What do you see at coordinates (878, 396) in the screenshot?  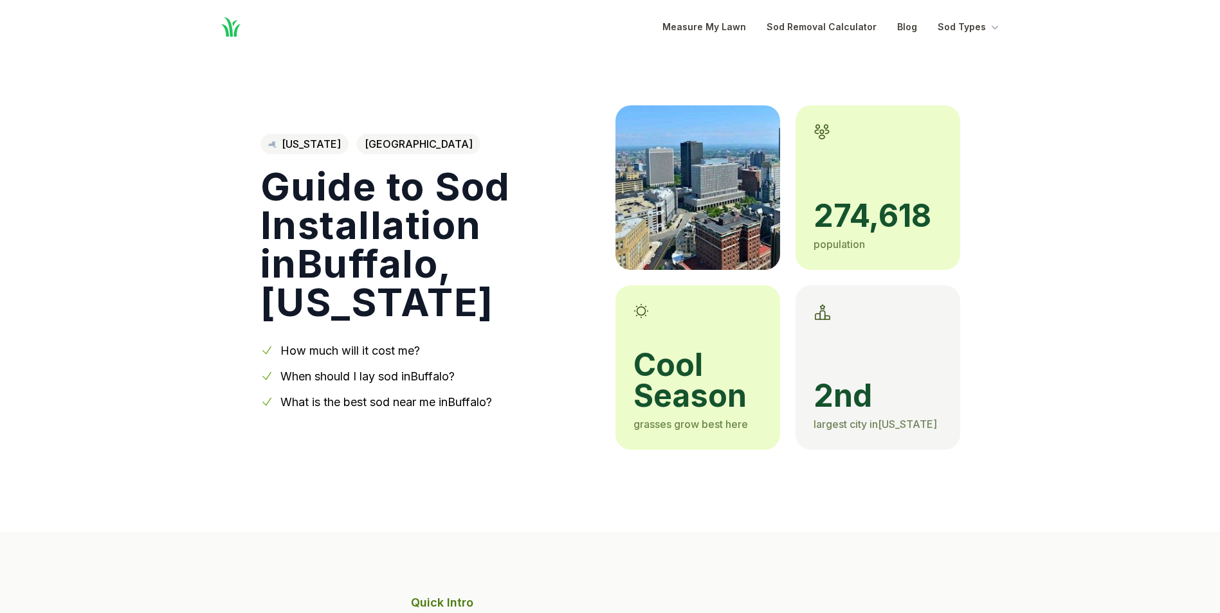 I see `span: 2nd` at bounding box center [878, 396].